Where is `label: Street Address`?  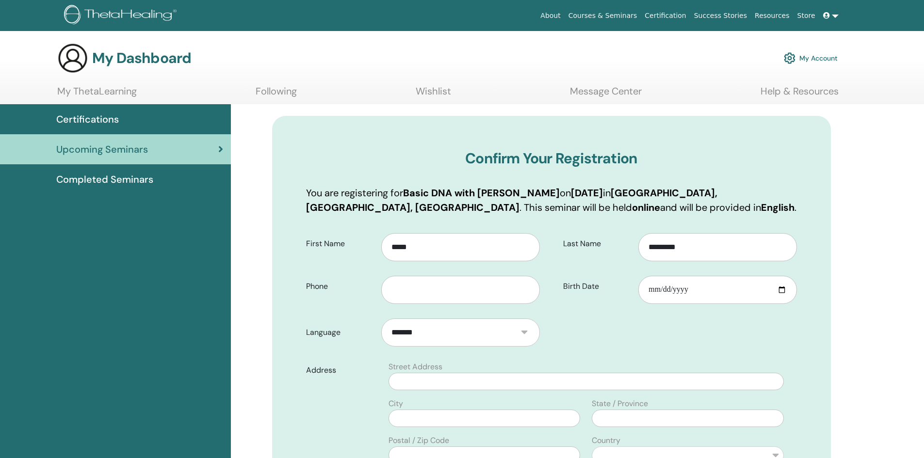 label: Street Address is located at coordinates (415, 367).